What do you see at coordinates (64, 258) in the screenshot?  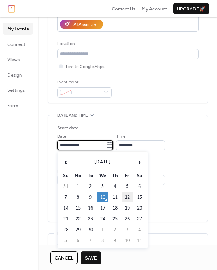 I see `a: Cancel` at bounding box center [64, 258].